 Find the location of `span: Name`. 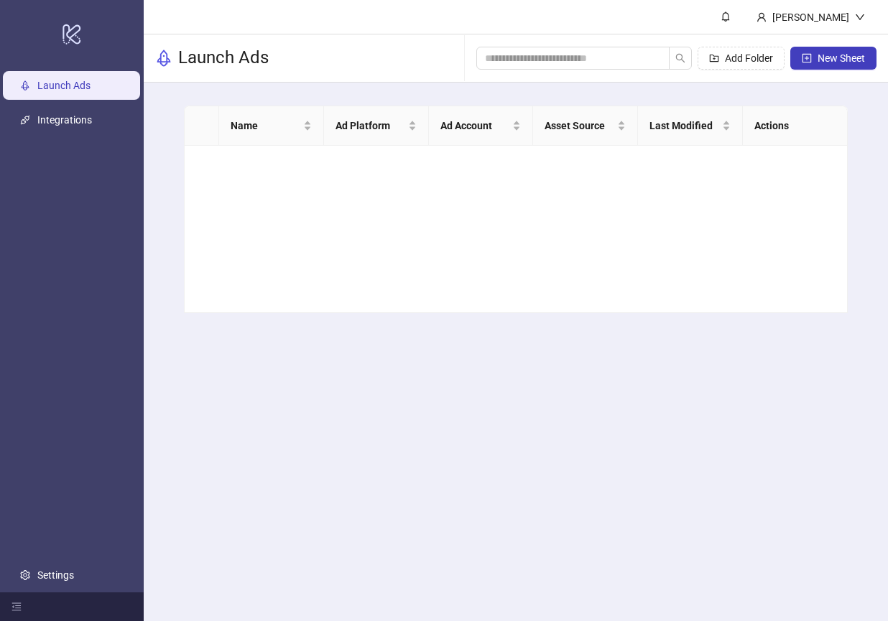

span: Name is located at coordinates (265, 126).